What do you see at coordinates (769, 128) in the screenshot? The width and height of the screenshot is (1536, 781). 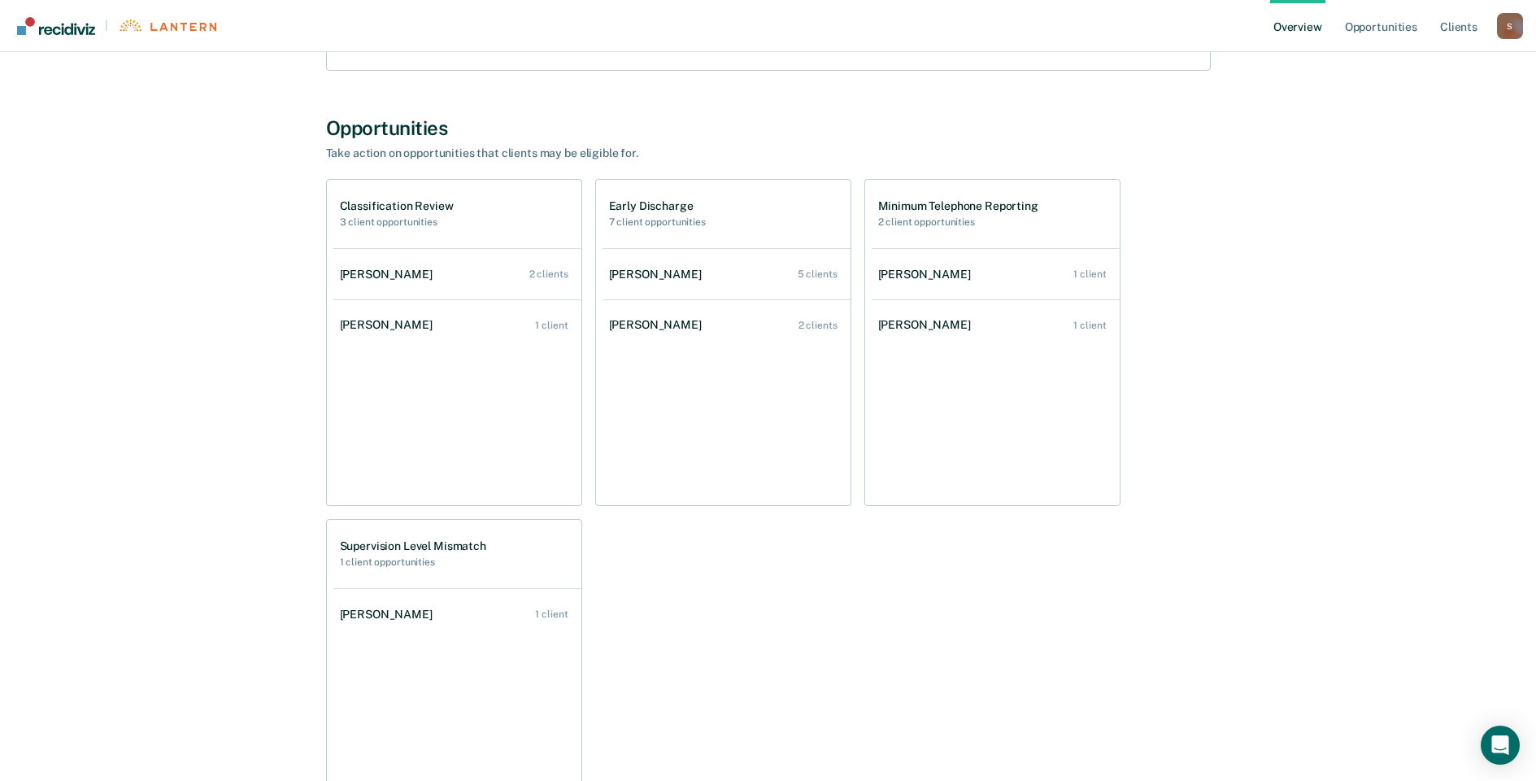 I see `div: Opportunities` at bounding box center [769, 128].